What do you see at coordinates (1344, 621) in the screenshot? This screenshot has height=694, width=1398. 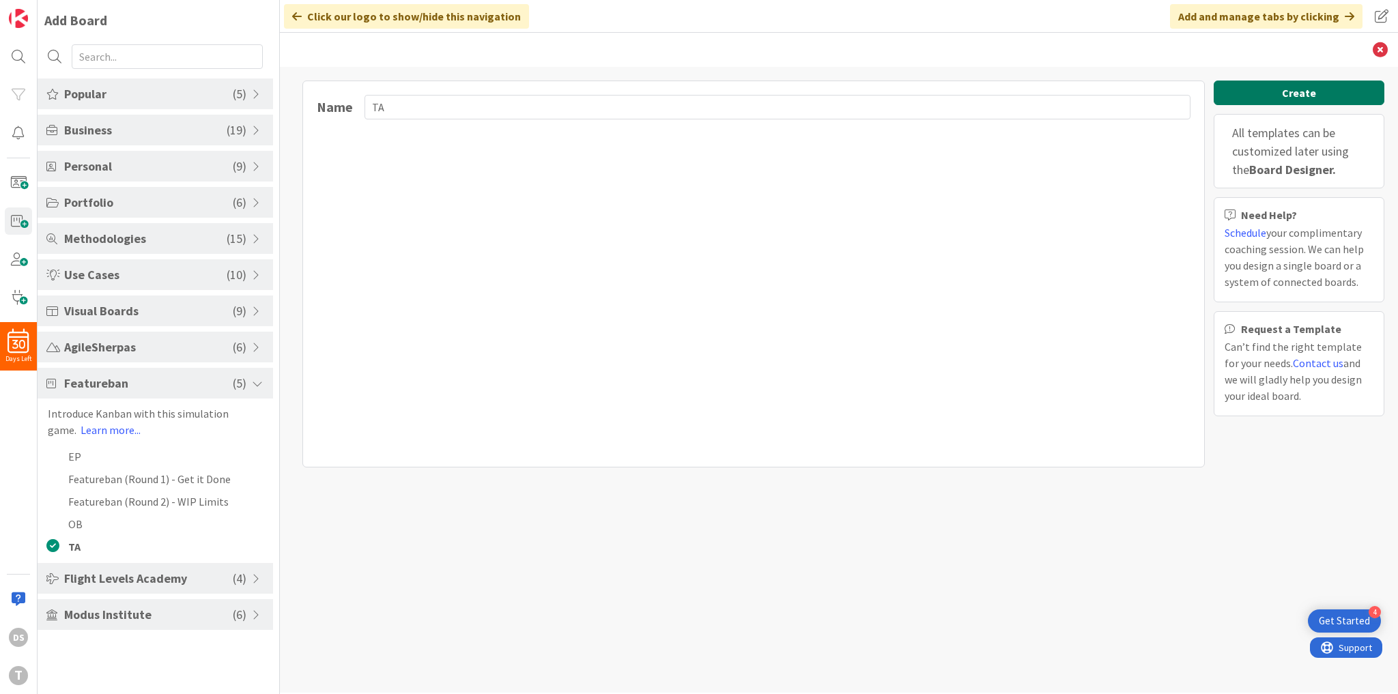 I see `div: Open Get Started checklist, remaining modules: 4` at bounding box center [1344, 621].